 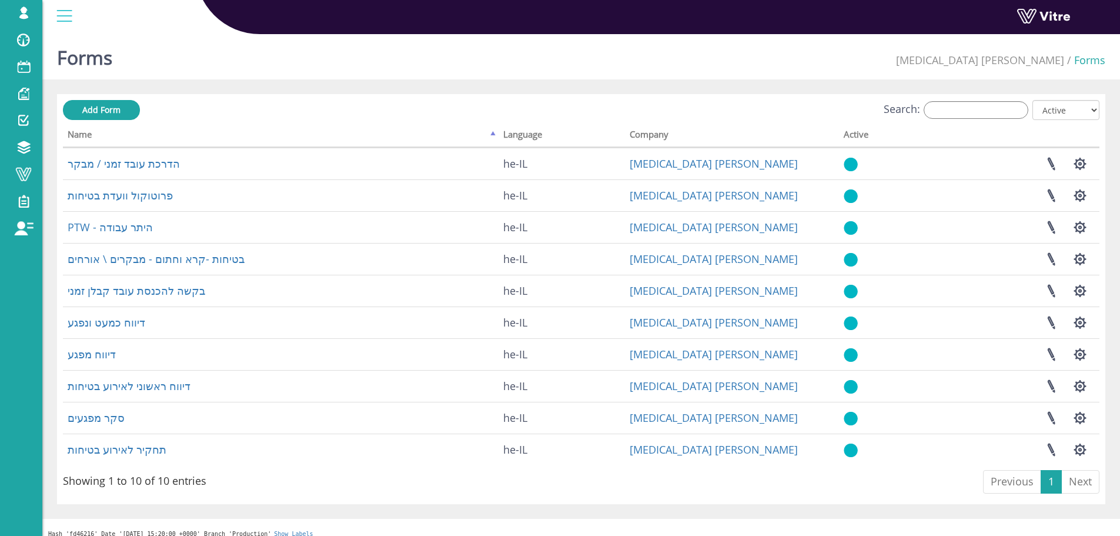 What do you see at coordinates (883, 136) in the screenshot?
I see `th: Active` at bounding box center [883, 136].